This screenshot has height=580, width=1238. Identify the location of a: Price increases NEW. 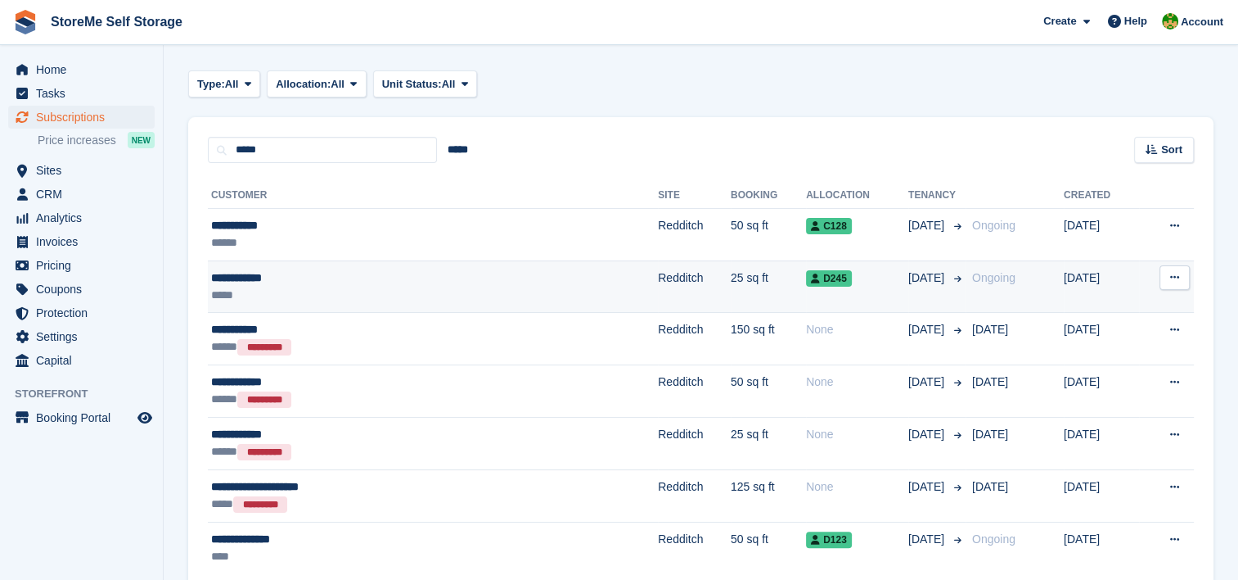
(96, 140).